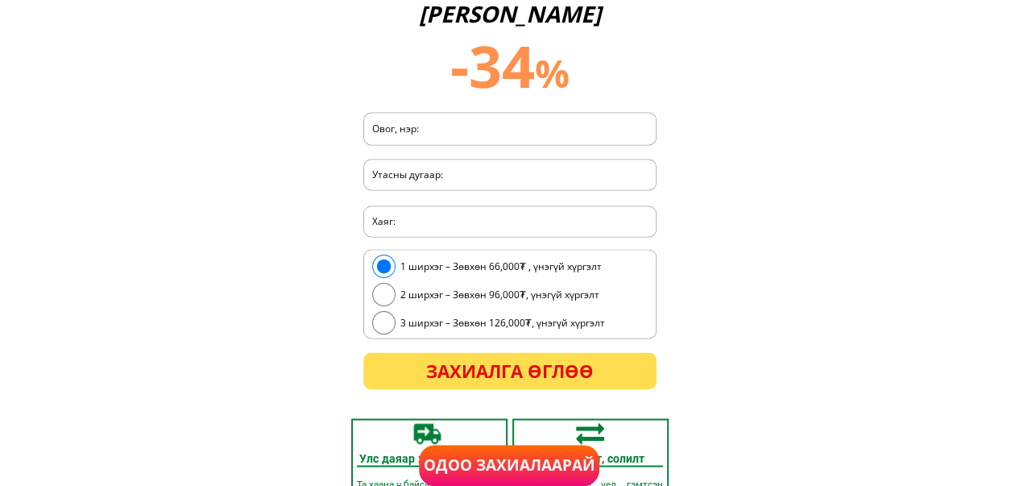 The width and height of the screenshot is (1019, 486). Describe the element at coordinates (492, 65) in the screenshot. I see `span: -34` at that location.